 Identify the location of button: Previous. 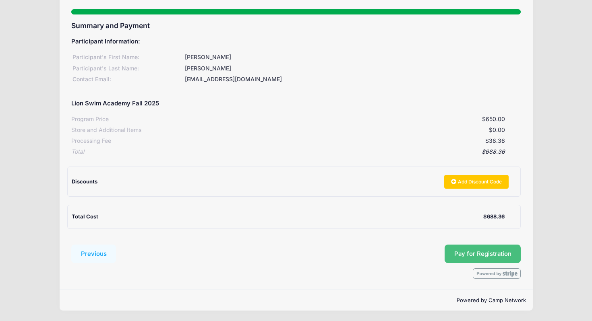
(94, 254).